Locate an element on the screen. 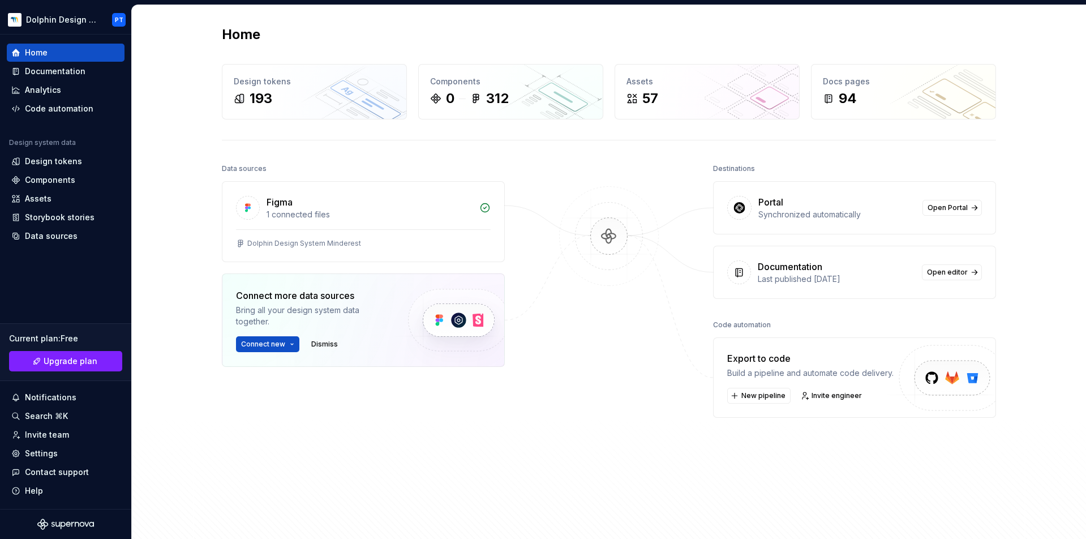 The height and width of the screenshot is (539, 1086). a: Open Portal is located at coordinates (952, 208).